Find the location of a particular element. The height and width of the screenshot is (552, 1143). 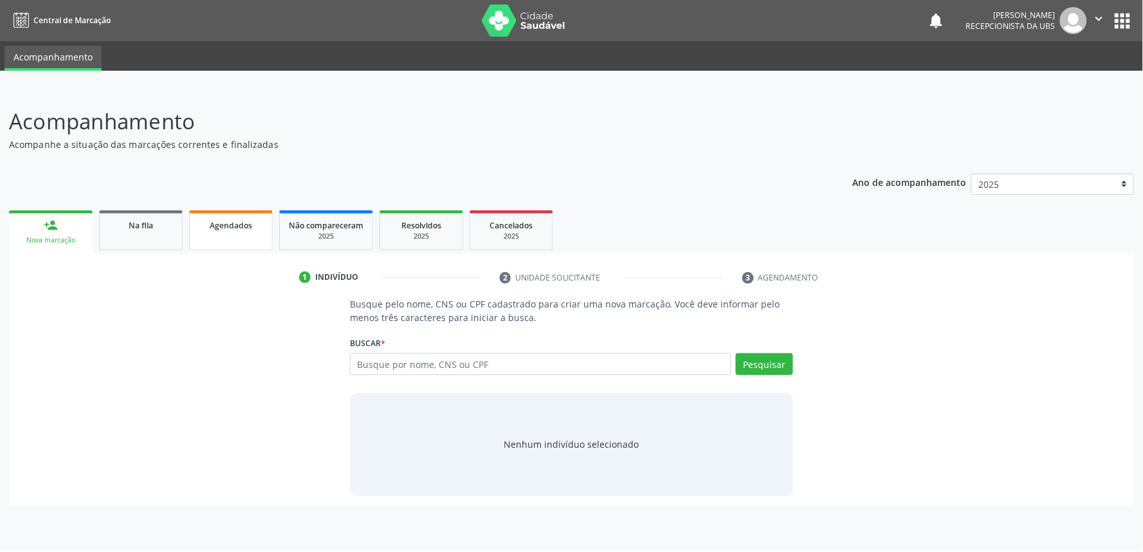

a: Central de Marcação is located at coordinates (60, 20).